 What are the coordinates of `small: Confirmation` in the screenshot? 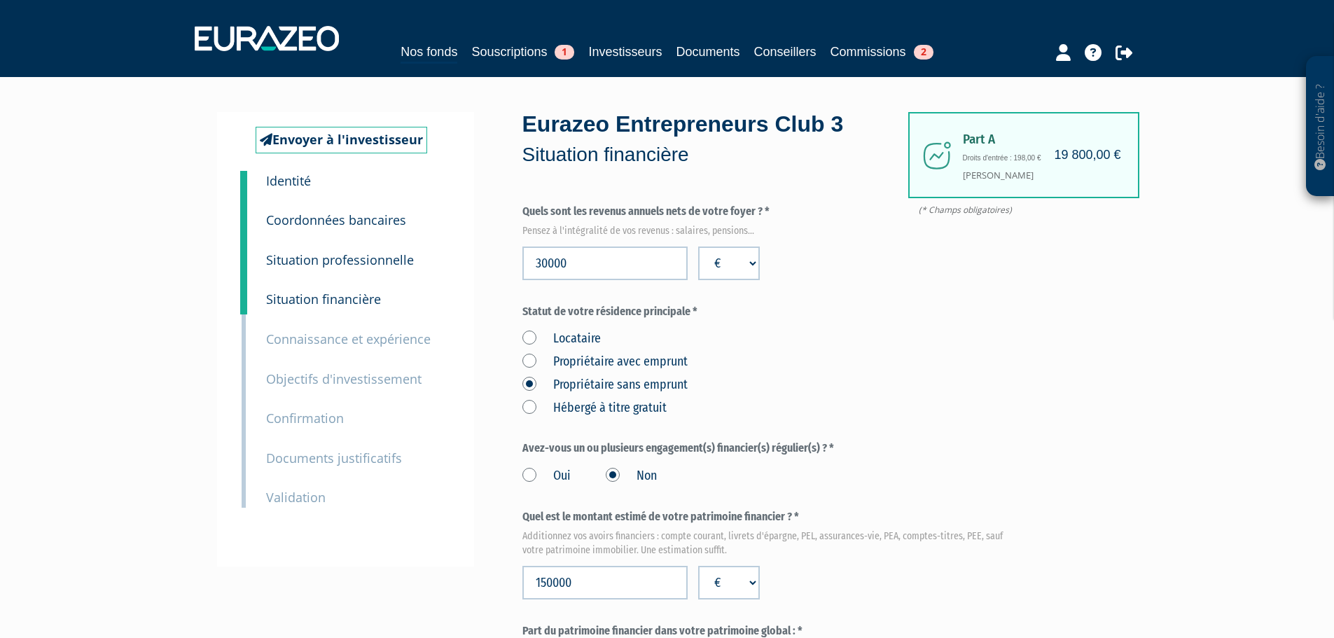 It's located at (305, 418).